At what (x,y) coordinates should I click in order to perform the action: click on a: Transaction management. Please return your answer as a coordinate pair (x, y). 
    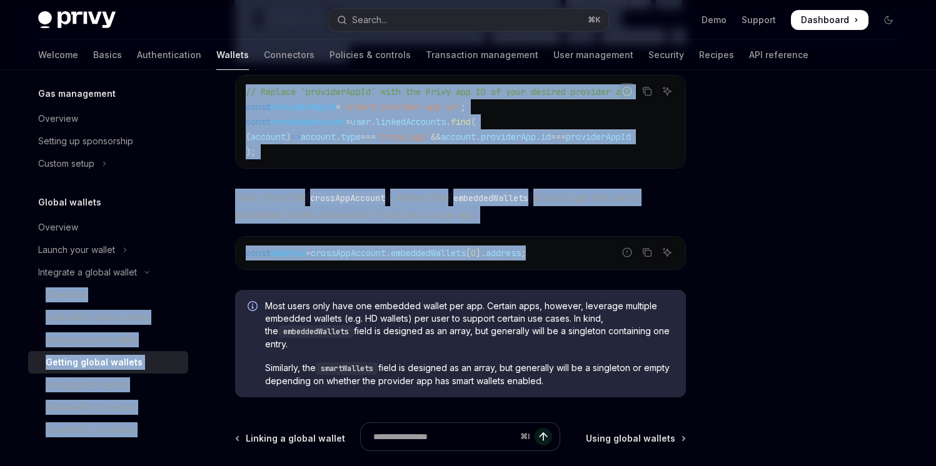
    Looking at the image, I should click on (482, 55).